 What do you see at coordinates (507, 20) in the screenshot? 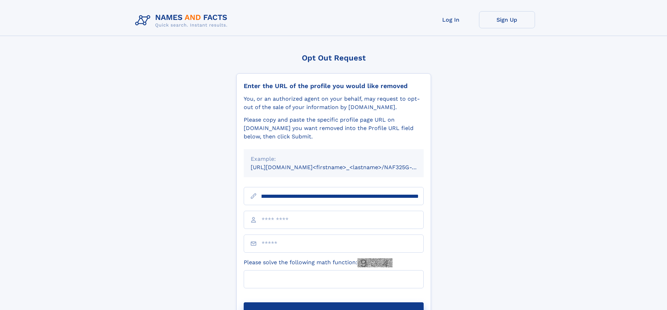
I see `a: Sign Up` at bounding box center [507, 20].